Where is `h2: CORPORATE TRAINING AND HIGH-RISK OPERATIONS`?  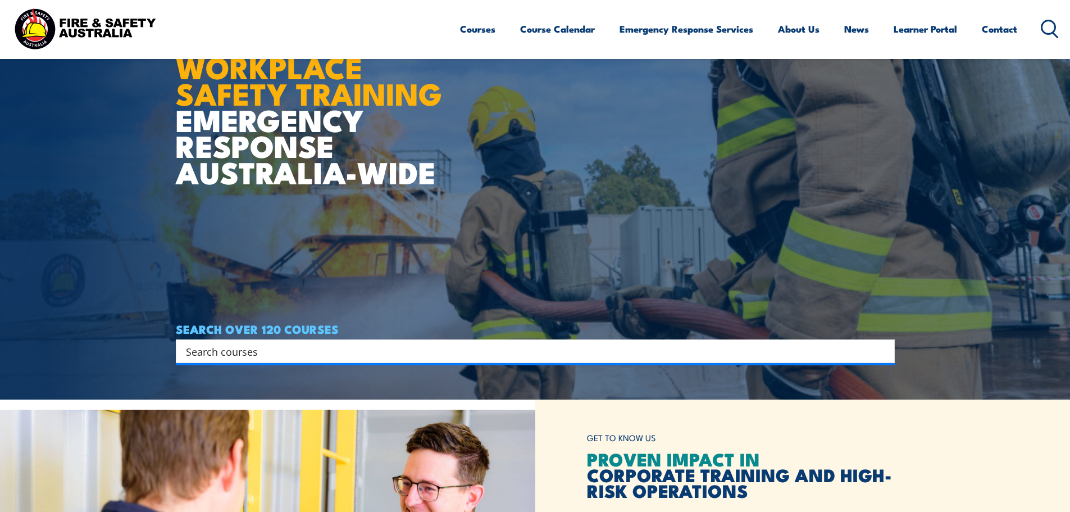
h2: CORPORATE TRAINING AND HIGH-RISK OPERATIONS is located at coordinates (741, 474).